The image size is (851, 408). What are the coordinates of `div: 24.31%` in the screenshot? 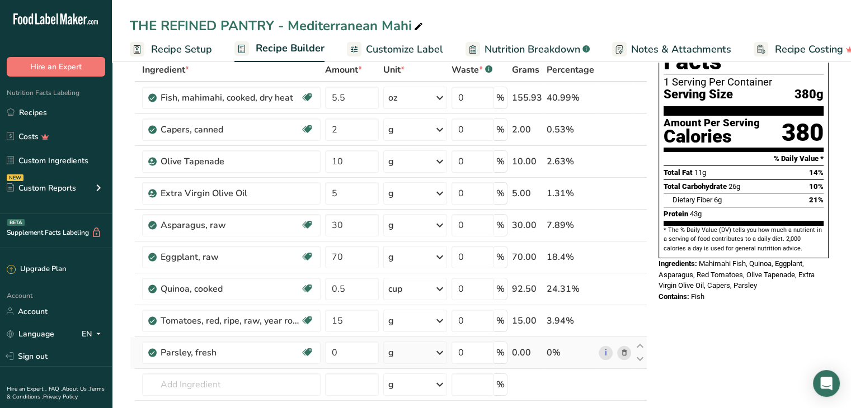 It's located at (570, 289).